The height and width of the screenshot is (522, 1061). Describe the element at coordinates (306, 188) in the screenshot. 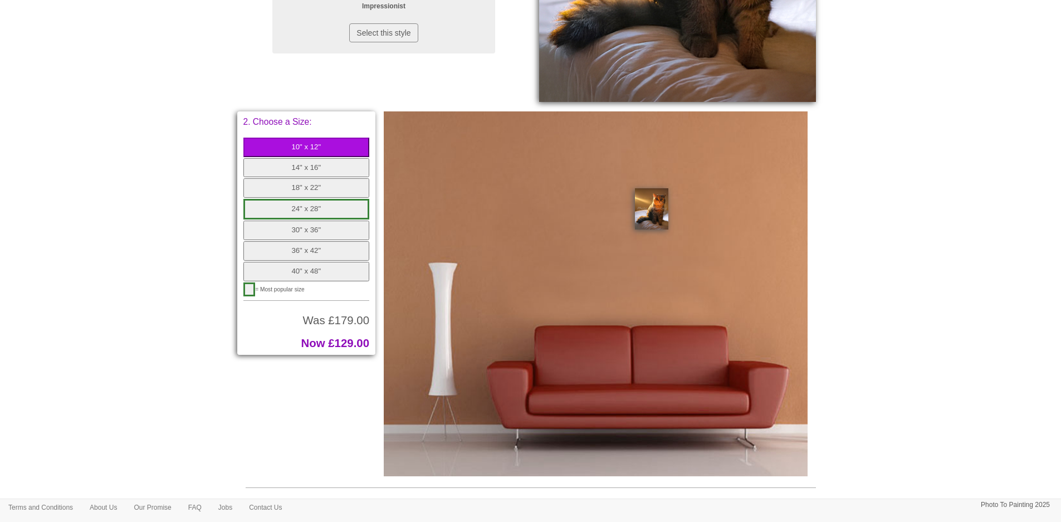

I see `button: 18" x 22"` at that location.